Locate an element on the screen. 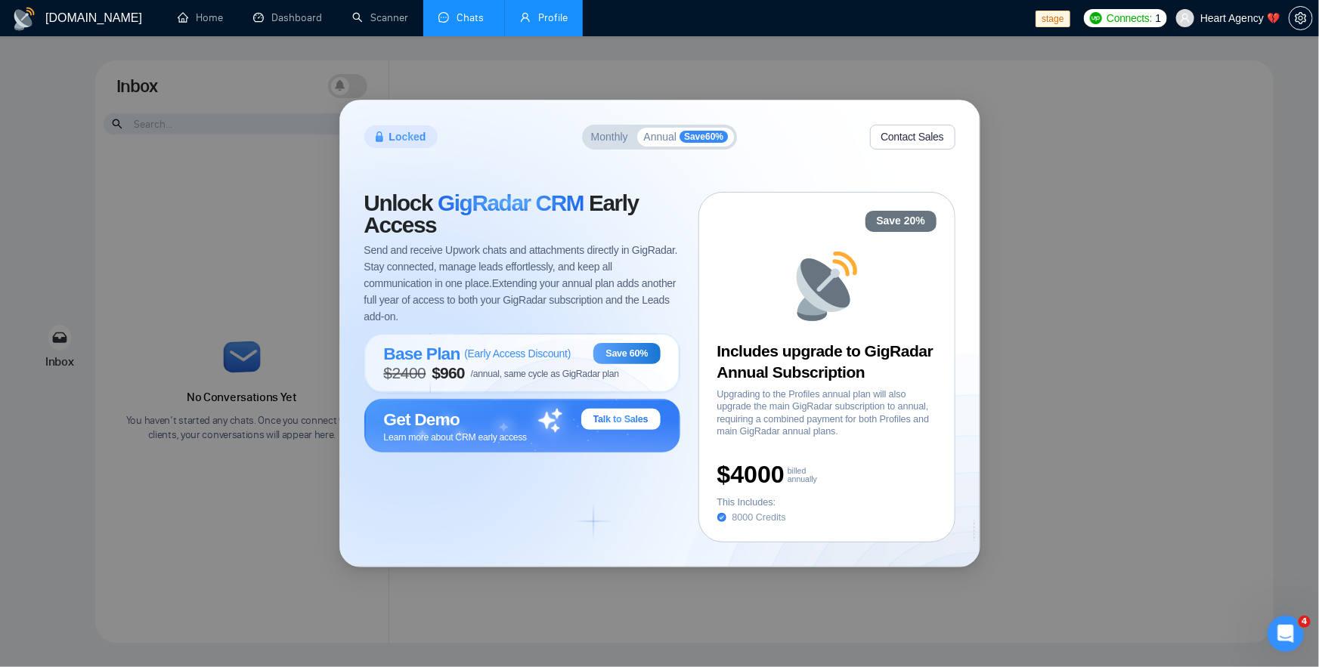 This screenshot has width=1319, height=667. span: Connects: is located at coordinates (1129, 18).